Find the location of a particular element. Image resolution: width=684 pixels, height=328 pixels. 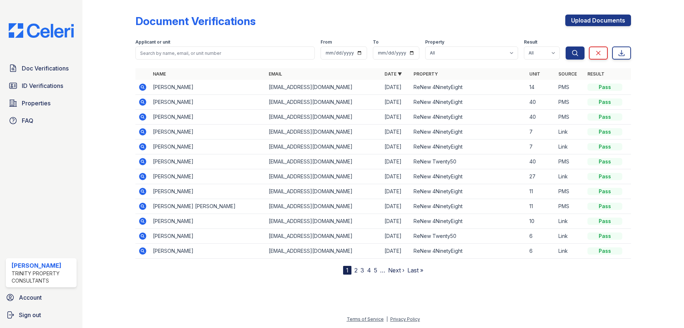

img: CE_Logo_Blue-a8612792a0a2168367f1c8372b55b34899dd931a85d93a1a3d3e32e68fde9ad4.png is located at coordinates (41, 31).